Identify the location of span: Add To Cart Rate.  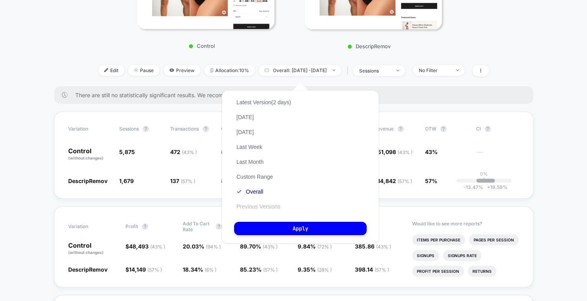
(197, 227).